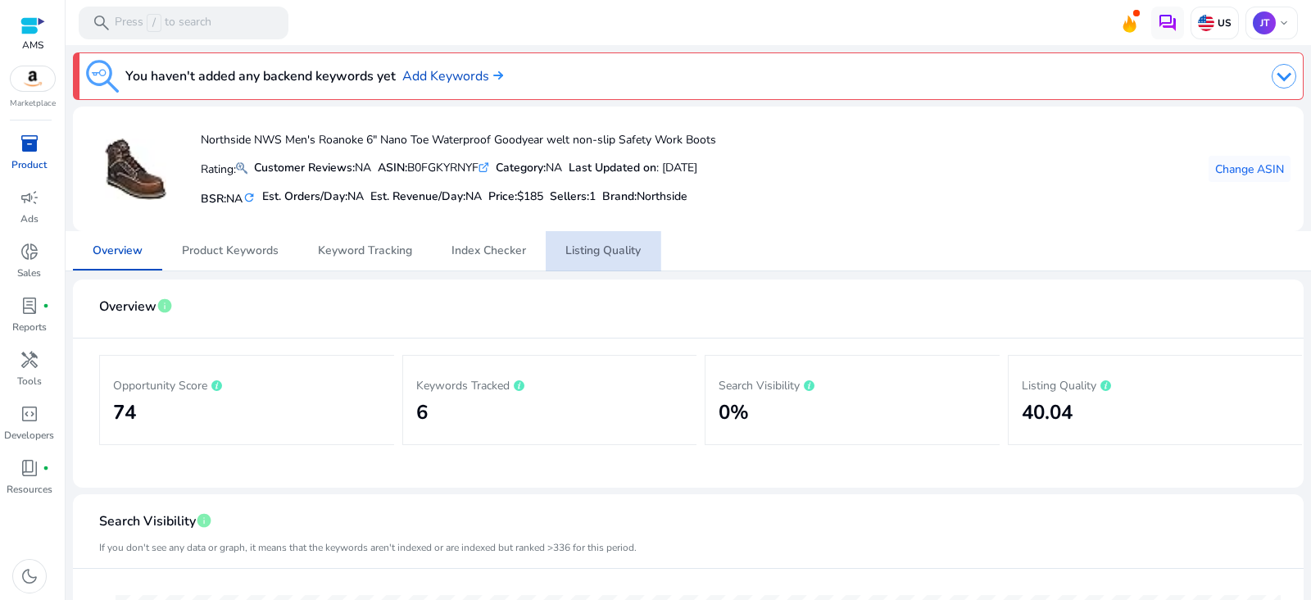 This screenshot has width=1311, height=600. Describe the element at coordinates (147, 521) in the screenshot. I see `span: Search Visibility` at that location.